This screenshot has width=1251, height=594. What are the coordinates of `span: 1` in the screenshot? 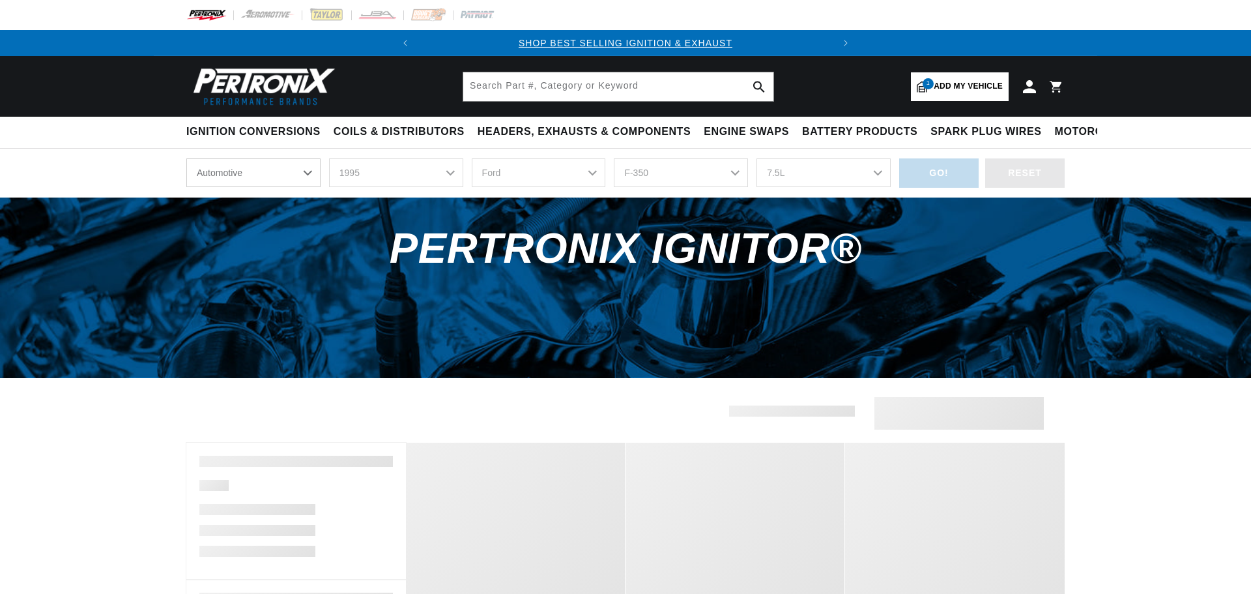 It's located at (928, 83).